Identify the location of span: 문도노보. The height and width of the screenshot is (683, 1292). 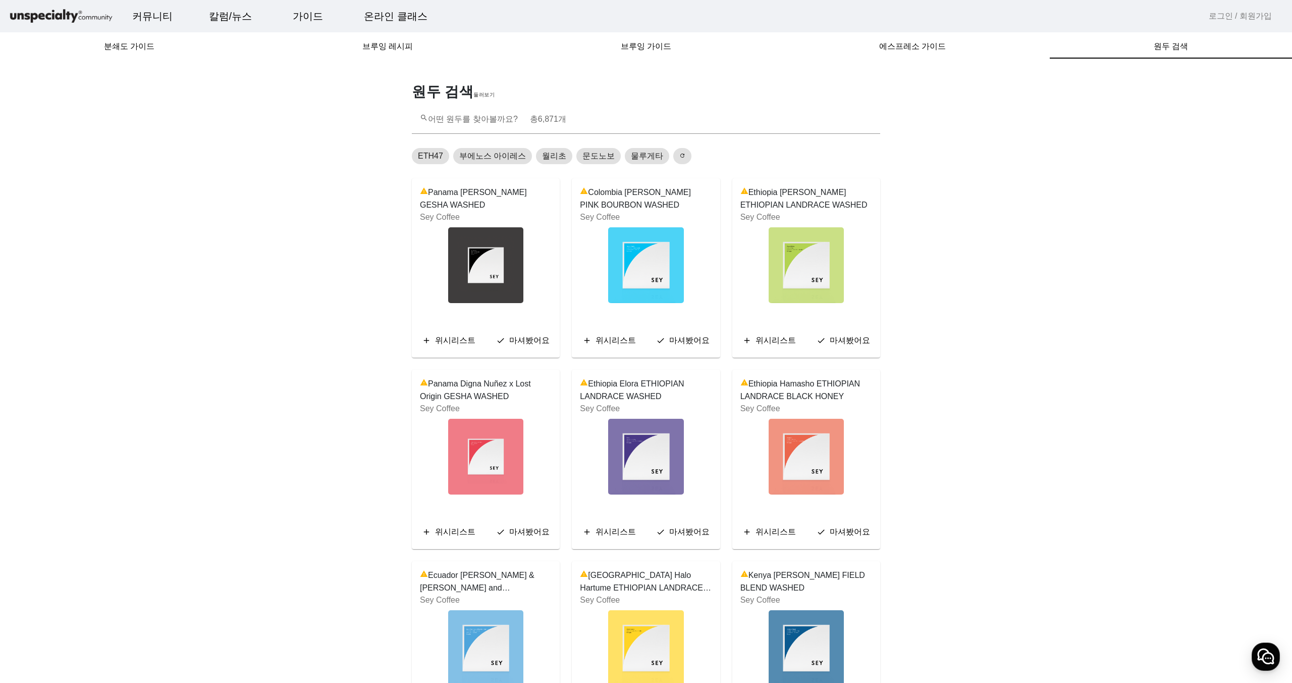
(599, 156).